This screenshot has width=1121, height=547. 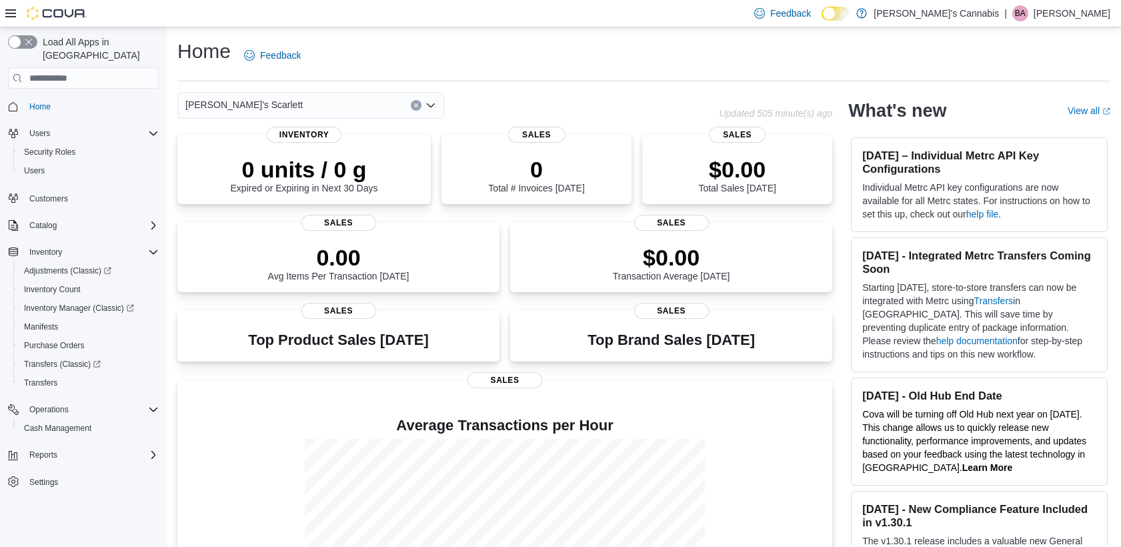 I want to click on div: Brandon Arrigo, so click(x=1021, y=13).